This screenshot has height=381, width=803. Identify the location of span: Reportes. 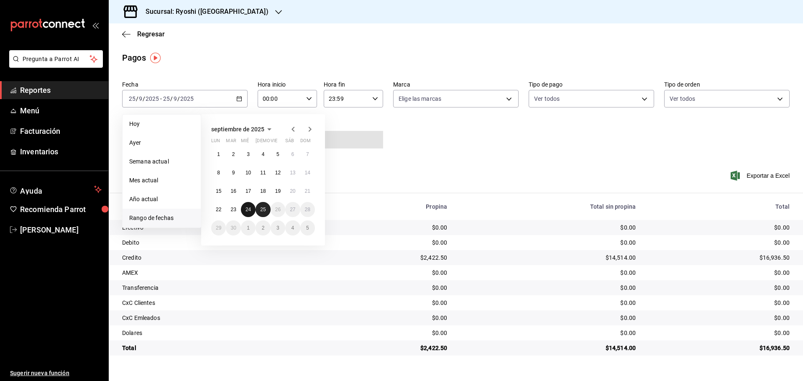
(61, 90).